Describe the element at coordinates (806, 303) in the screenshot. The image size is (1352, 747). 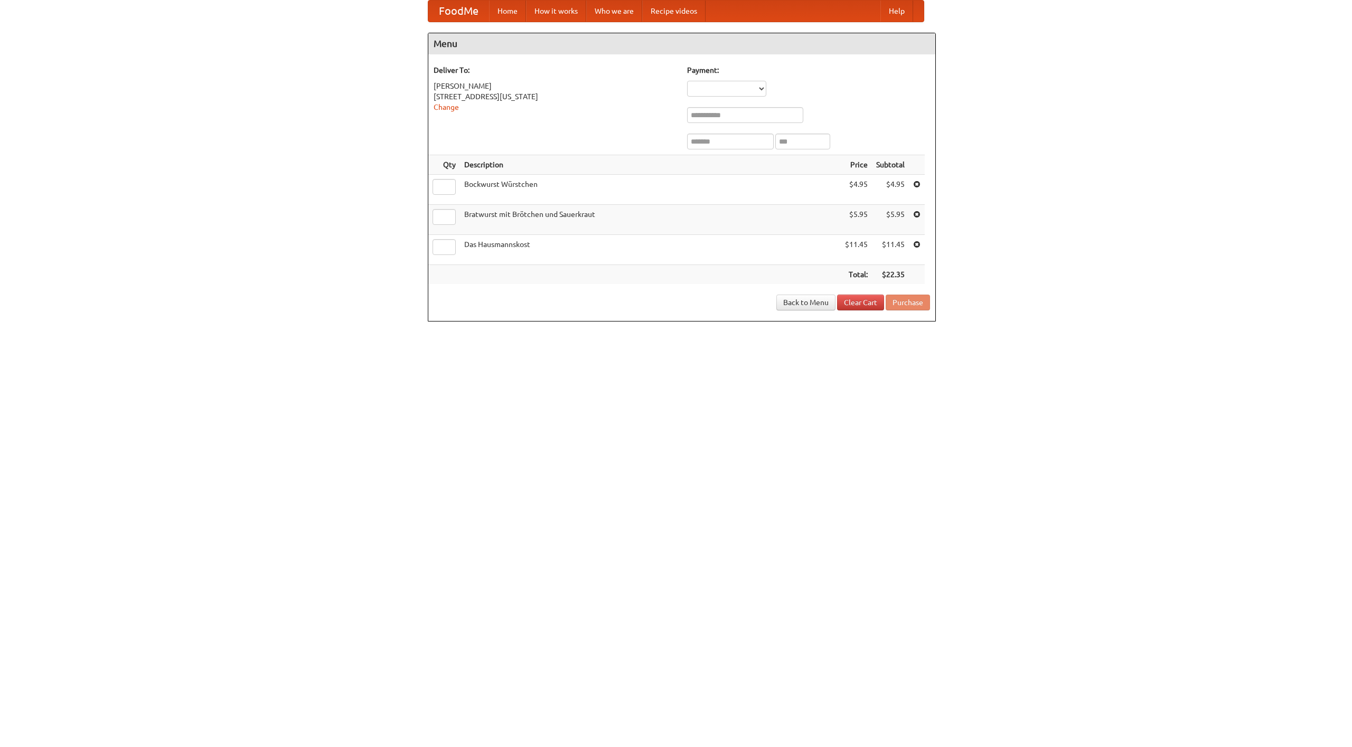
I see `a: Back to Menu` at that location.